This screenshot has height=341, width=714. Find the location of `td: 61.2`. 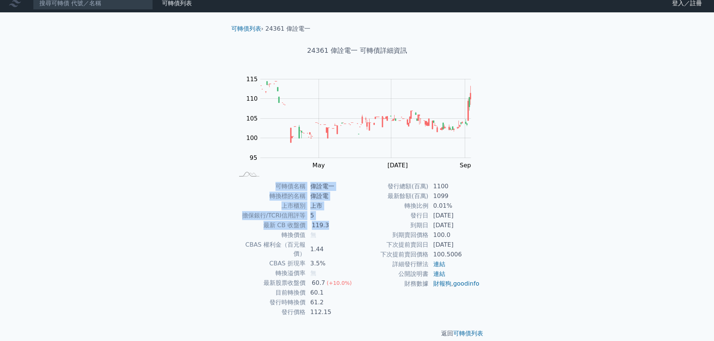

td: 61.2 is located at coordinates (331, 303).